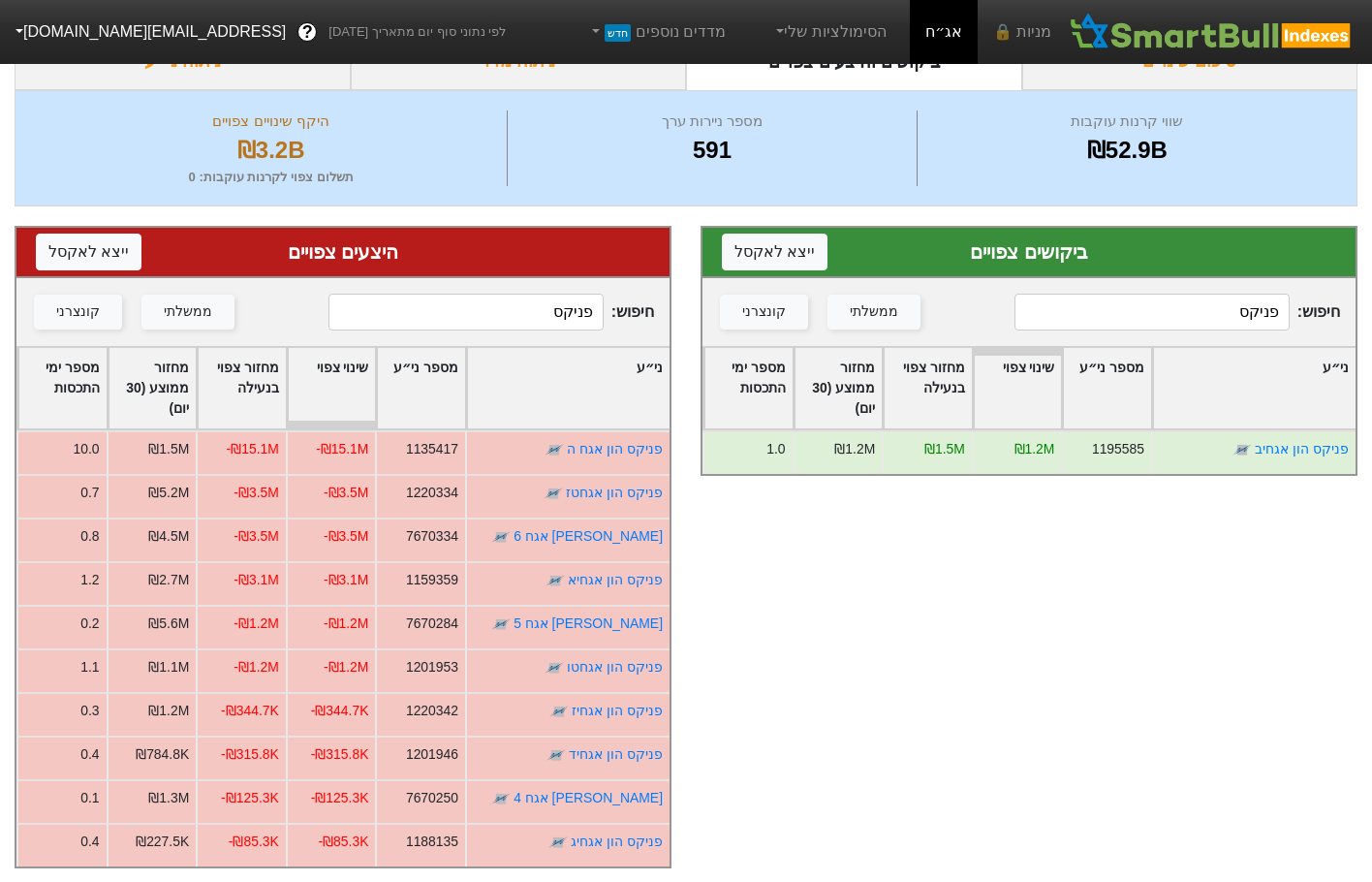 The image size is (1372, 882). Describe the element at coordinates (432, 666) in the screenshot. I see `div: 1201953` at that location.